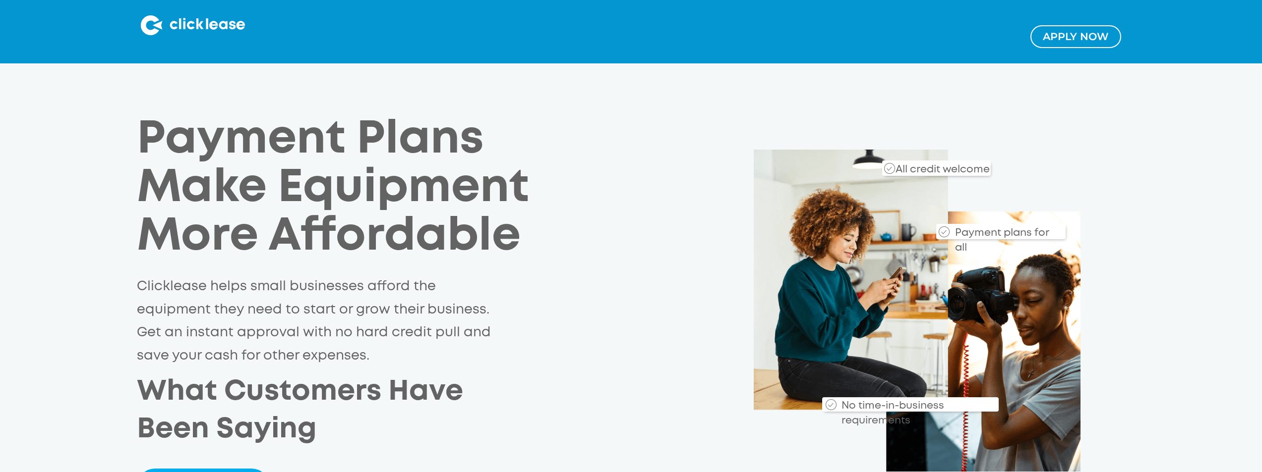  I want to click on img: Clicklease logo, so click(193, 25).